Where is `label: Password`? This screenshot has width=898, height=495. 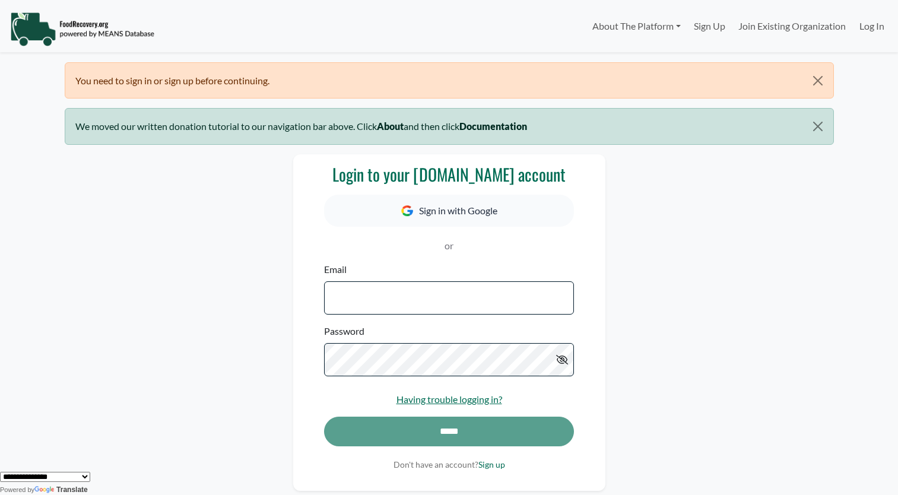
label: Password is located at coordinates (344, 331).